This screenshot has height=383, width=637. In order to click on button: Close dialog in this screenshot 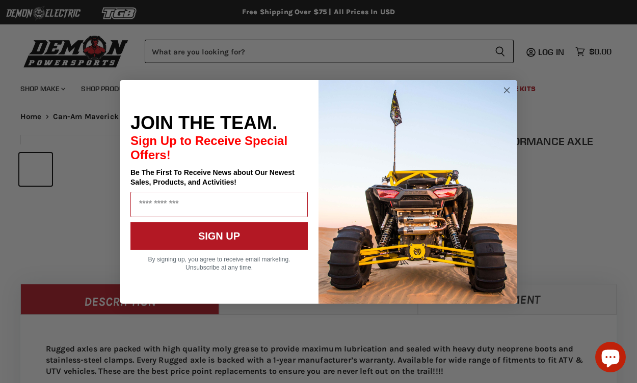, I will do `click(506, 90)`.